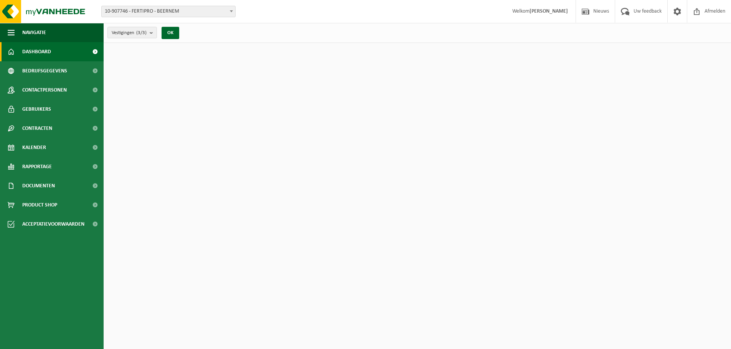 This screenshot has width=731, height=349. I want to click on span: Navigatie, so click(34, 33).